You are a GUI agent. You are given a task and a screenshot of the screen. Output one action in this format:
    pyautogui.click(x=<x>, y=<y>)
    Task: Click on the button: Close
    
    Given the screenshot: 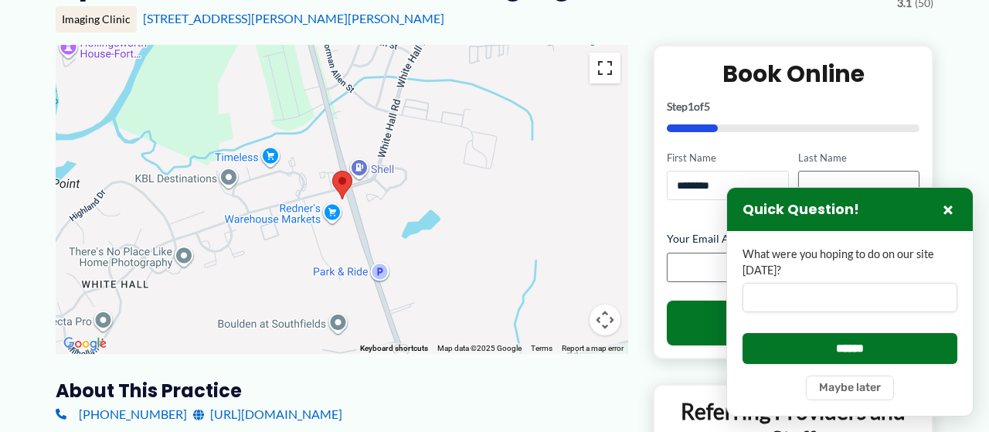 What is the action you would take?
    pyautogui.click(x=948, y=209)
    